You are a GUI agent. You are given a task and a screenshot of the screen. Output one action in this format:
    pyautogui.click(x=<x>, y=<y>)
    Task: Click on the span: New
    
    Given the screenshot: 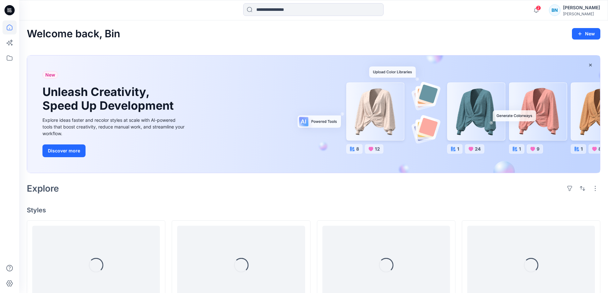 What is the action you would take?
    pyautogui.click(x=50, y=75)
    